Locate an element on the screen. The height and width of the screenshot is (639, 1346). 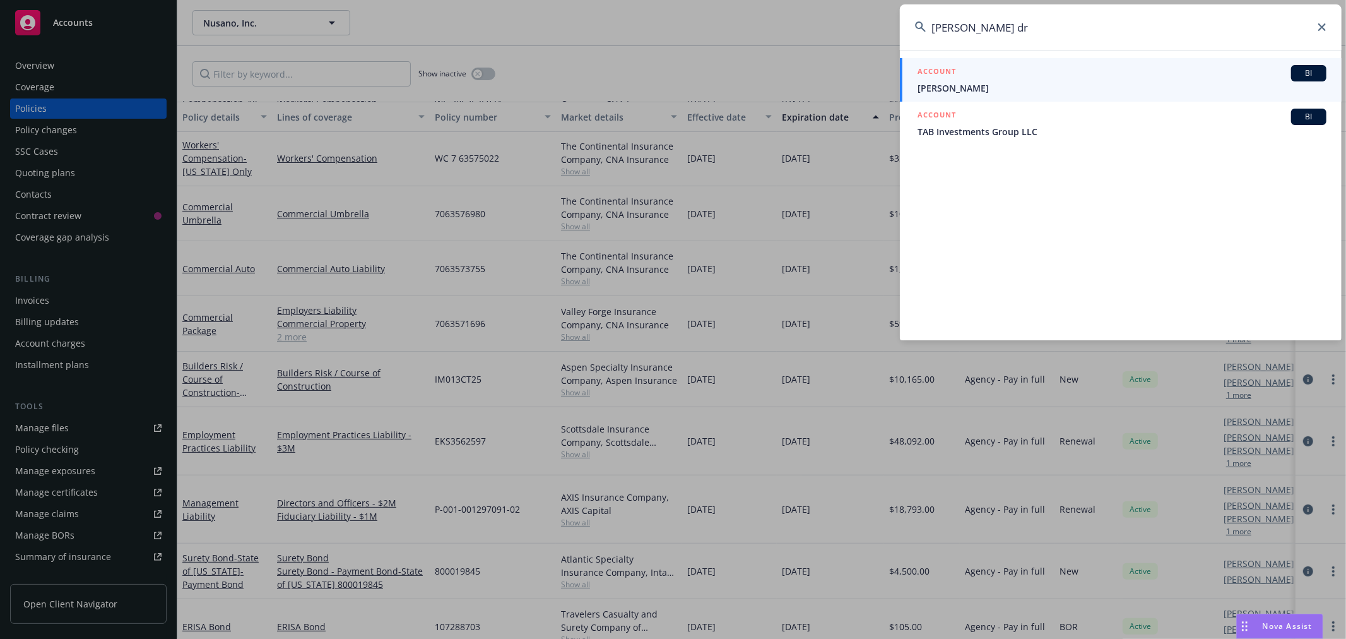
span: Nova Assist is located at coordinates (1287, 625).